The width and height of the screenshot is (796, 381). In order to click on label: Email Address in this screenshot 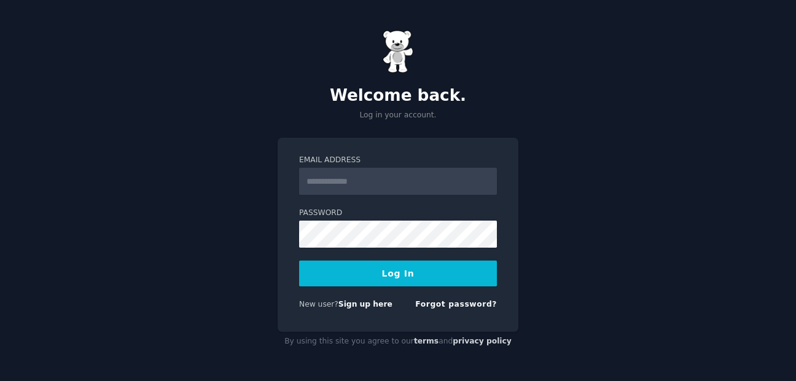, I will do `click(398, 160)`.